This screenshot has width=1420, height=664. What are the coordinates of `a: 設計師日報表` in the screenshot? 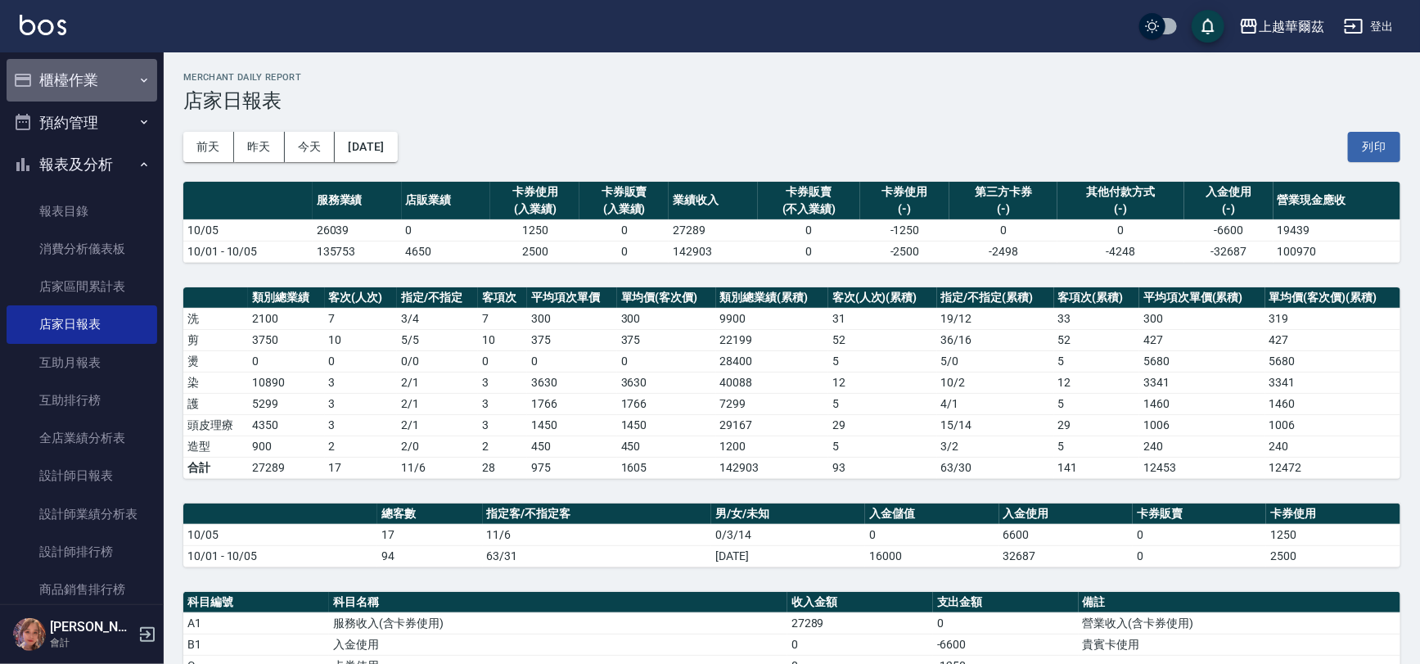 It's located at (82, 475).